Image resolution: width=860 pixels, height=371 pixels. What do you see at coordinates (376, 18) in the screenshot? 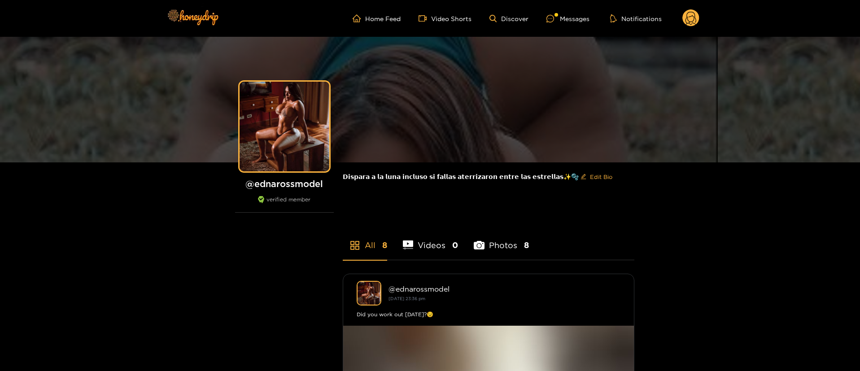
I see `a: Home Feed` at bounding box center [376, 18].